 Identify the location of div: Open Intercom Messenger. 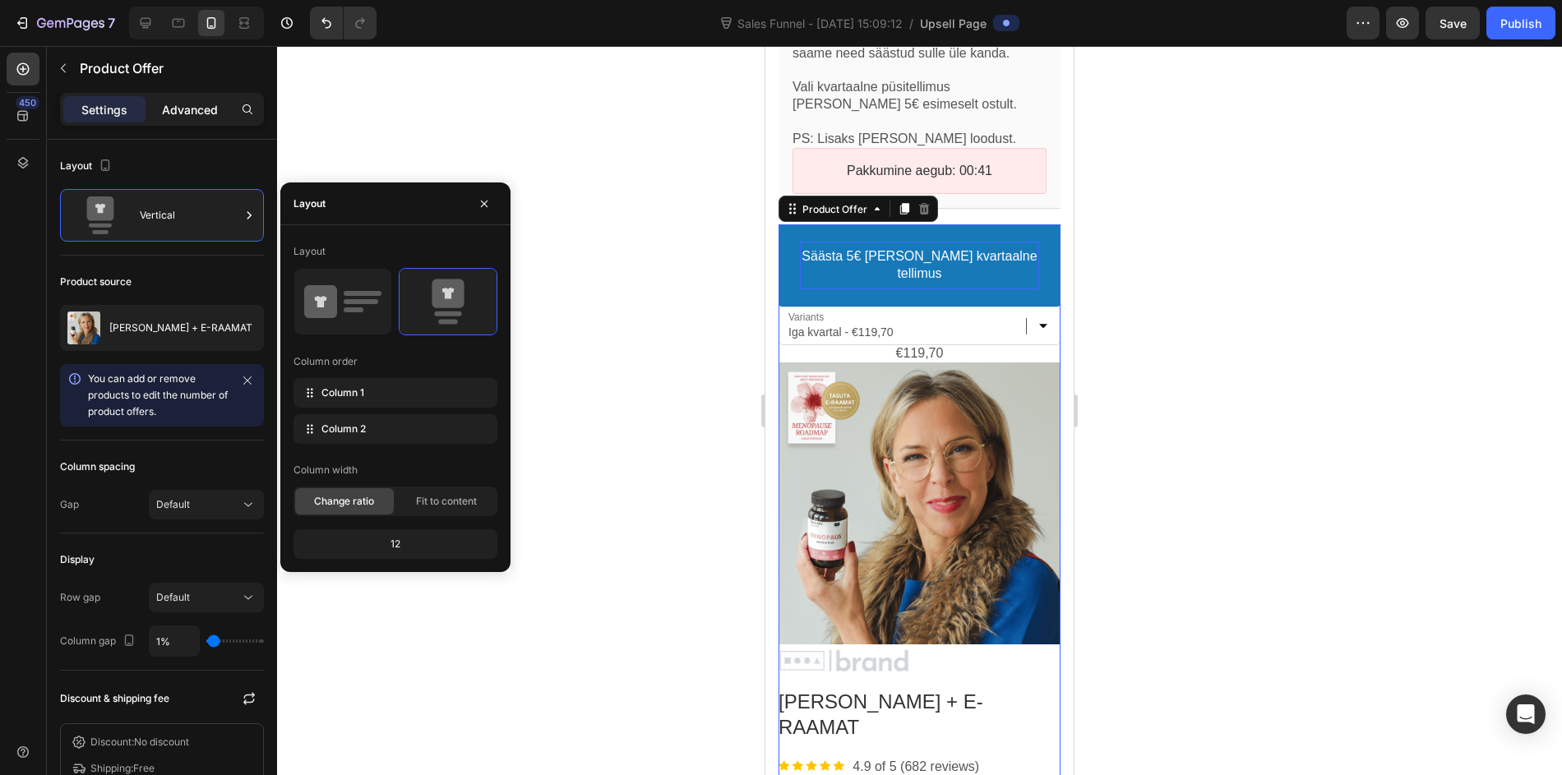
(1526, 714).